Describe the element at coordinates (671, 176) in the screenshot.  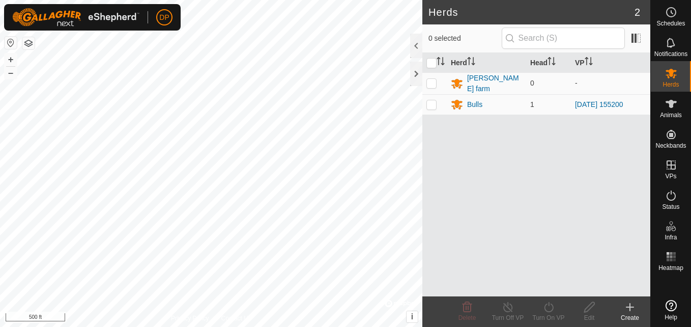
I see `span: VPs` at that location.